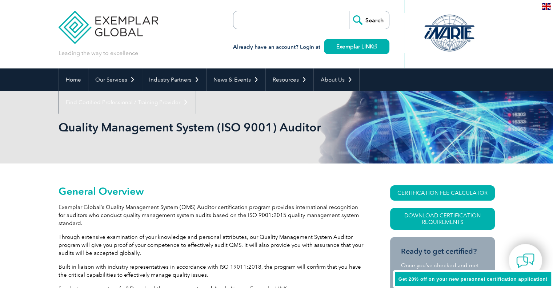 This screenshot has height=288, width=553. I want to click on a: Exemplar LINK, so click(357, 47).